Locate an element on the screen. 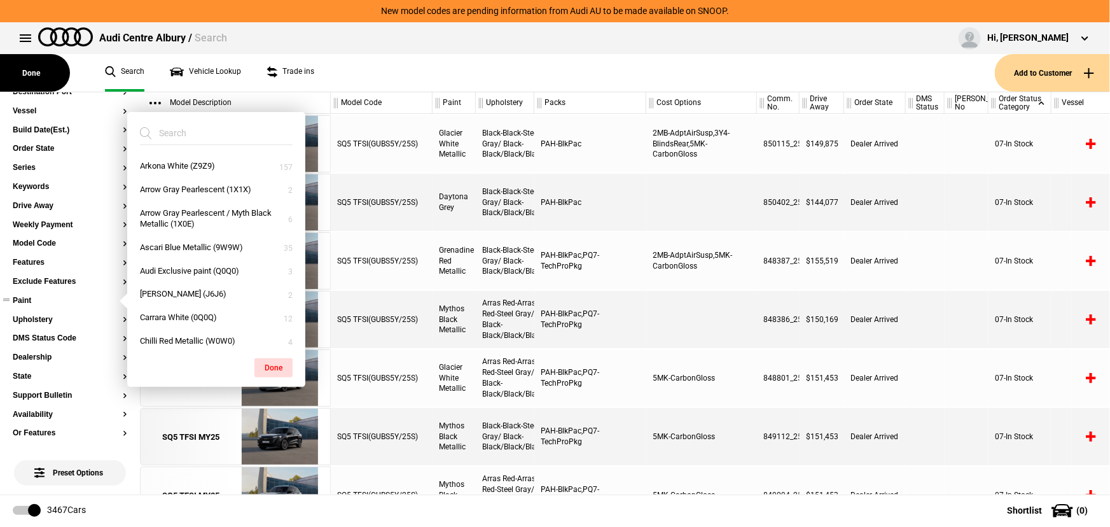 This screenshot has width=1110, height=527. button: Upholstery is located at coordinates (70, 320).